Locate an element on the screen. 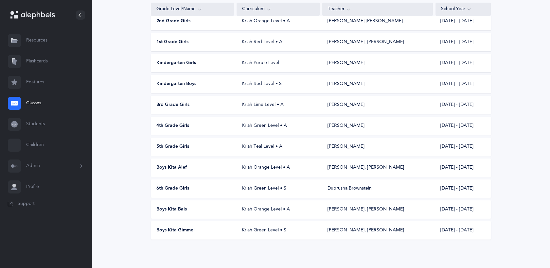  span: Kindergarten Boys is located at coordinates (176, 84).